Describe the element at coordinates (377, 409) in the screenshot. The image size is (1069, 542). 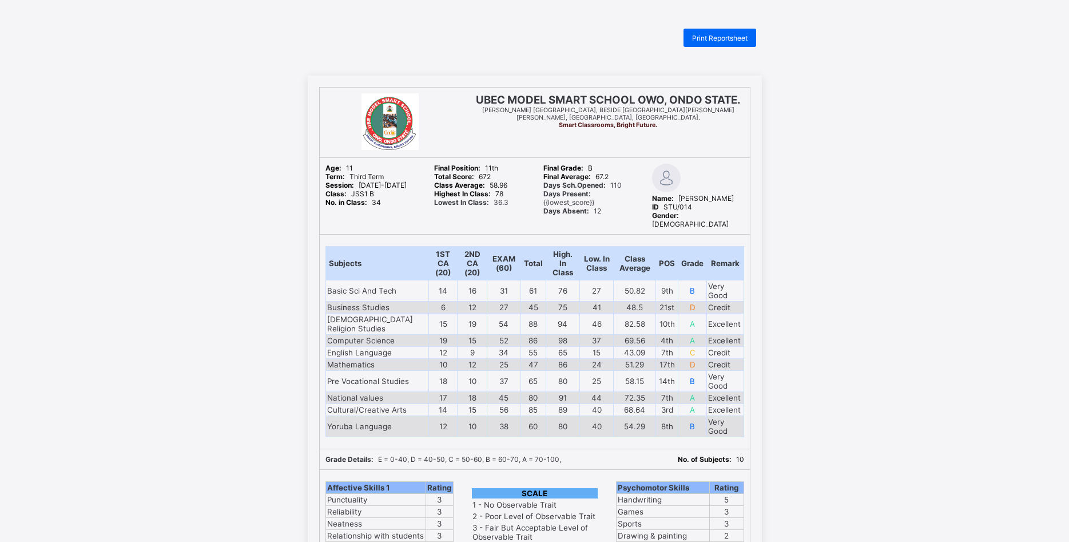
I see `td: Cultural/Creative Arts` at that location.